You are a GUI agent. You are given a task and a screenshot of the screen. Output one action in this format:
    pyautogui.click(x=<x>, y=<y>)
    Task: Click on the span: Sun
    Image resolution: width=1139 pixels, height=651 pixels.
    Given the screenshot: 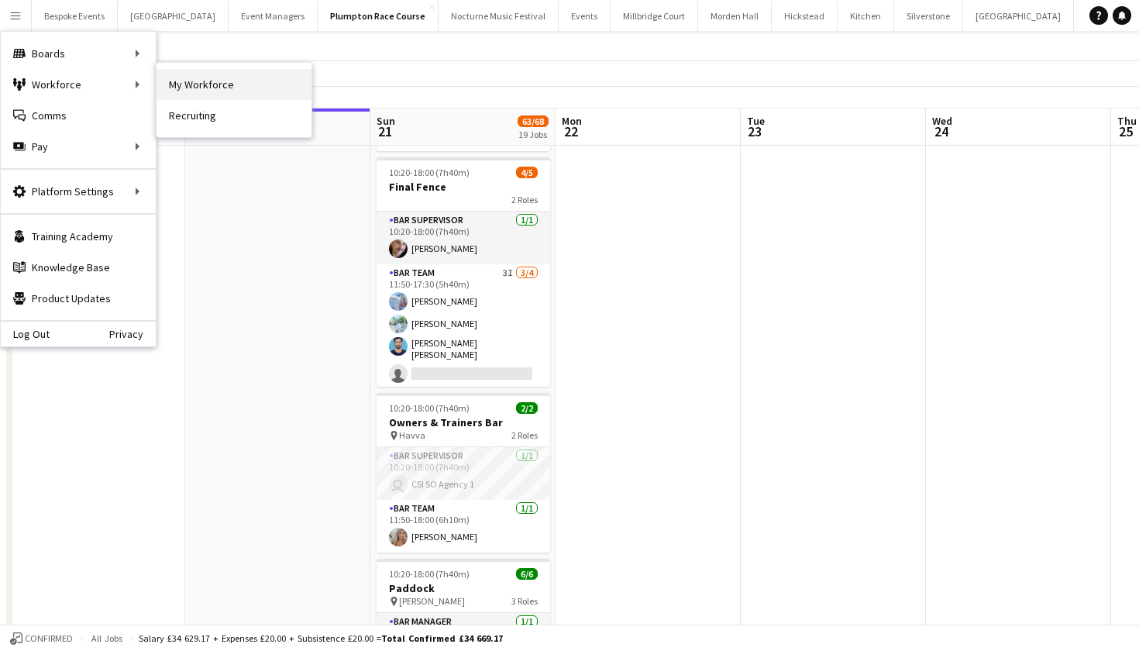 What is the action you would take?
    pyautogui.click(x=386, y=121)
    